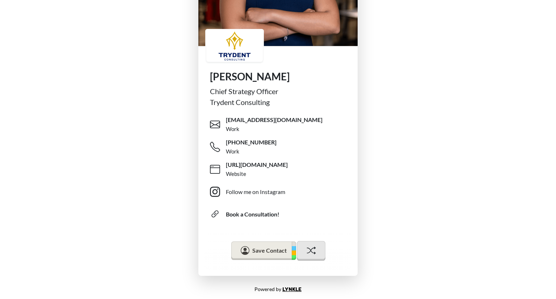  I want to click on small: Powered by, so click(278, 289).